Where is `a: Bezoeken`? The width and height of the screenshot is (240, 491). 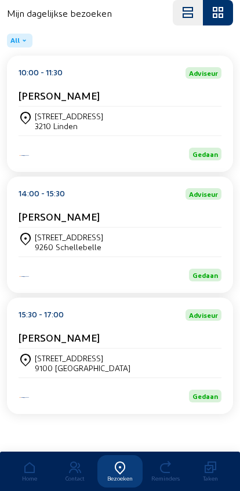 a: Bezoeken is located at coordinates (120, 471).